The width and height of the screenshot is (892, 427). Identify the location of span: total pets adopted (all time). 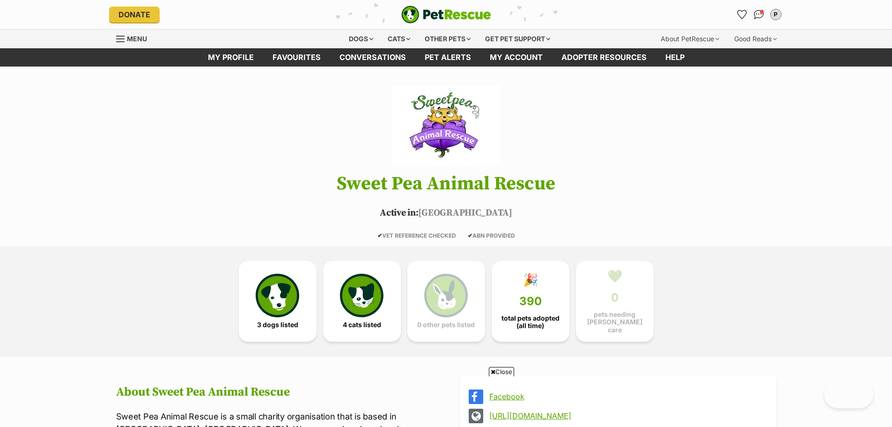
(531, 322).